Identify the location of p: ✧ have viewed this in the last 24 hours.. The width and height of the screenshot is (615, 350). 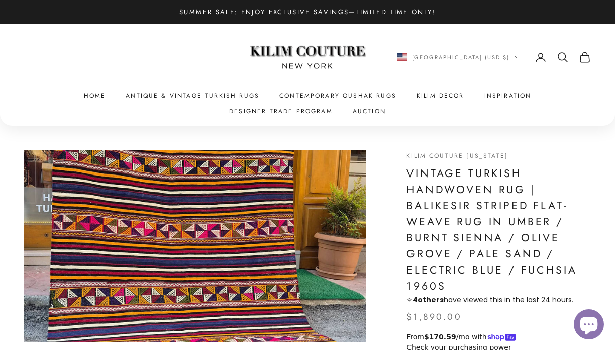
(499, 300).